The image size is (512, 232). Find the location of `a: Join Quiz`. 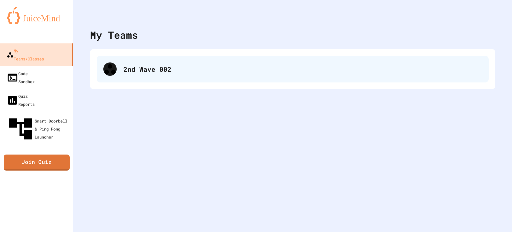

a: Join Quiz is located at coordinates (37, 162).